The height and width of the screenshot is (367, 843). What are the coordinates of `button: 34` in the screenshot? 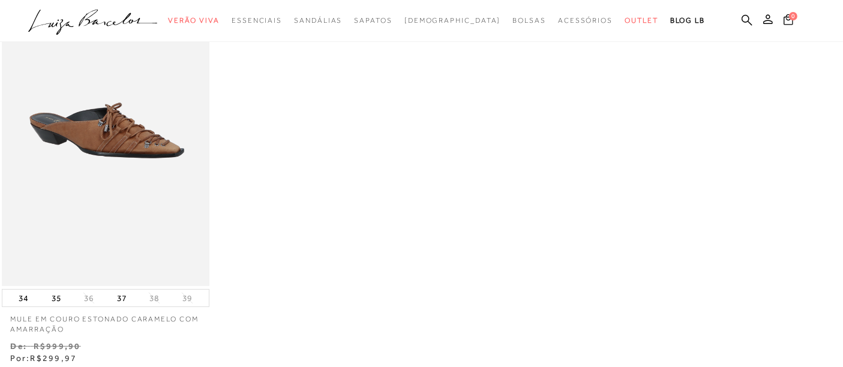 It's located at (23, 298).